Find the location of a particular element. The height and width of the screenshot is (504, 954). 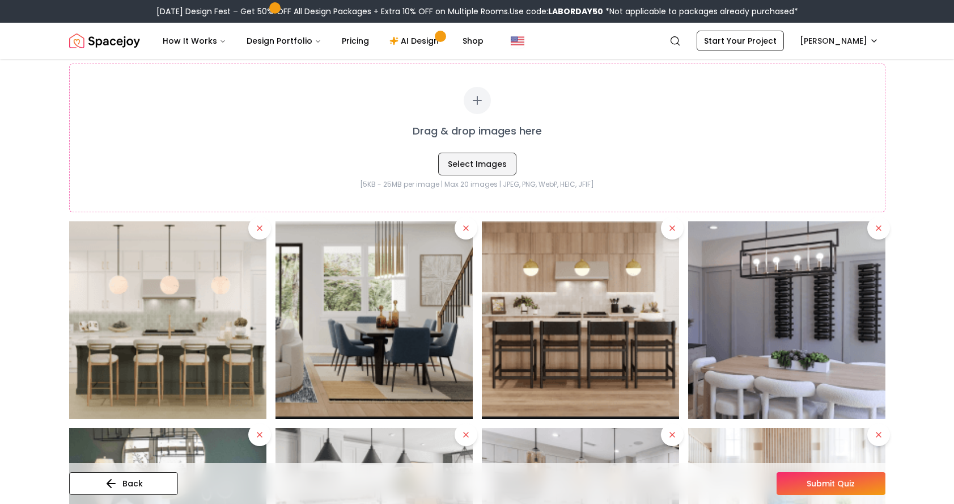

img: United States is located at coordinates (518, 41).